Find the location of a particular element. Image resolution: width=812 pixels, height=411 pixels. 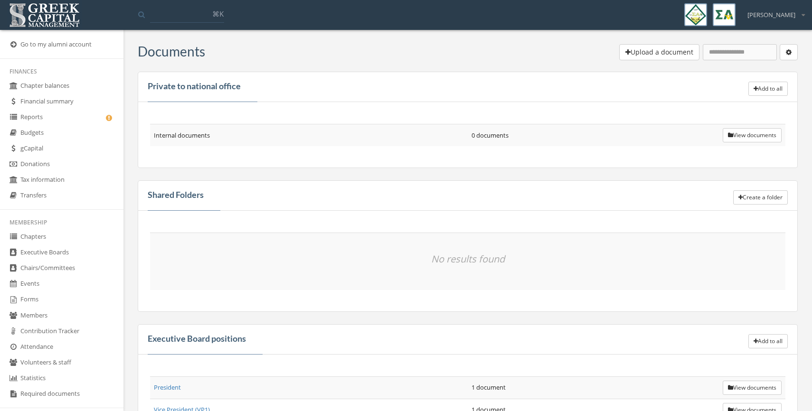

td: Internal documents is located at coordinates (309, 135).